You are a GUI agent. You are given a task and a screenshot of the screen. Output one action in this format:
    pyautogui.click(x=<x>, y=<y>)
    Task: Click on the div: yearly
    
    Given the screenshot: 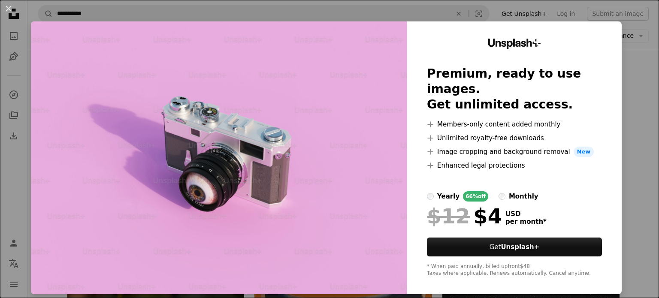 What is the action you would take?
    pyautogui.click(x=448, y=196)
    